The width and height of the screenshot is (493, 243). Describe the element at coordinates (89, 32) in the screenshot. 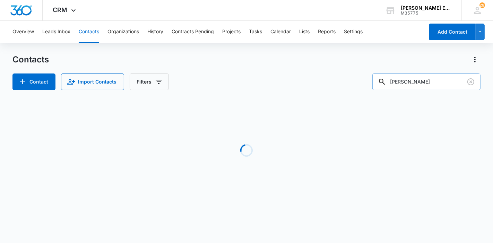

I see `button: Contacts` at that location.